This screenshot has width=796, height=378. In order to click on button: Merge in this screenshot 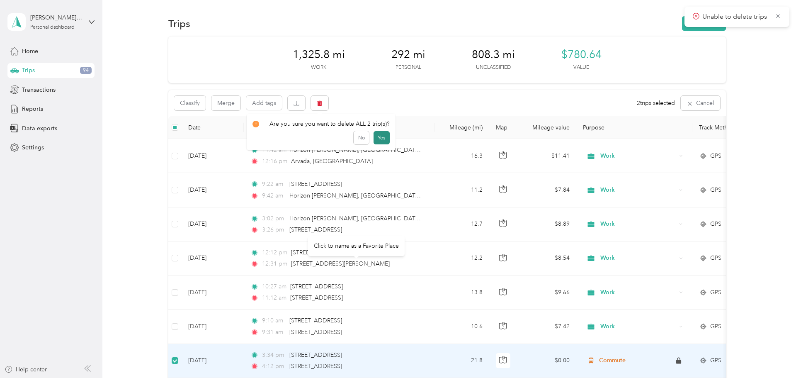, I will do `click(226, 103)`.